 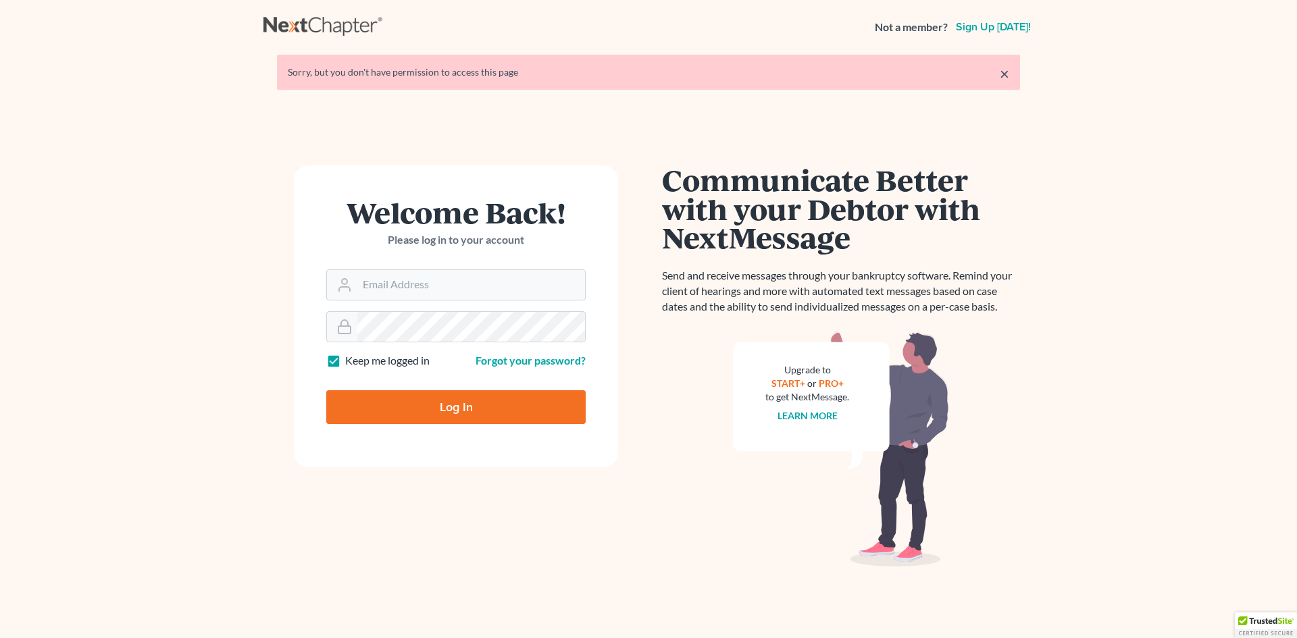 What do you see at coordinates (831, 383) in the screenshot?
I see `a: PRO+` at bounding box center [831, 383].